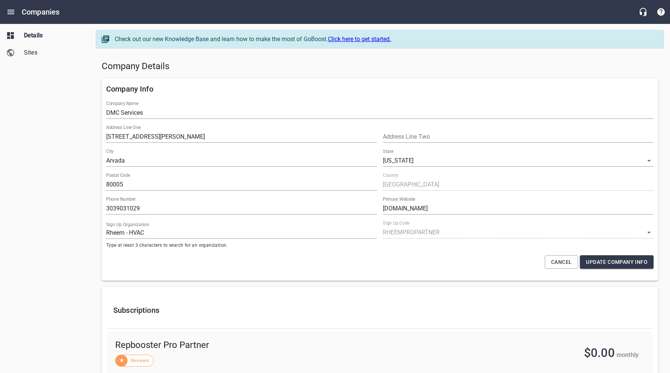 This screenshot has width=670, height=373. Describe the element at coordinates (241, 245) in the screenshot. I see `span: Type at least 3 characters to search for an organization.` at that location.